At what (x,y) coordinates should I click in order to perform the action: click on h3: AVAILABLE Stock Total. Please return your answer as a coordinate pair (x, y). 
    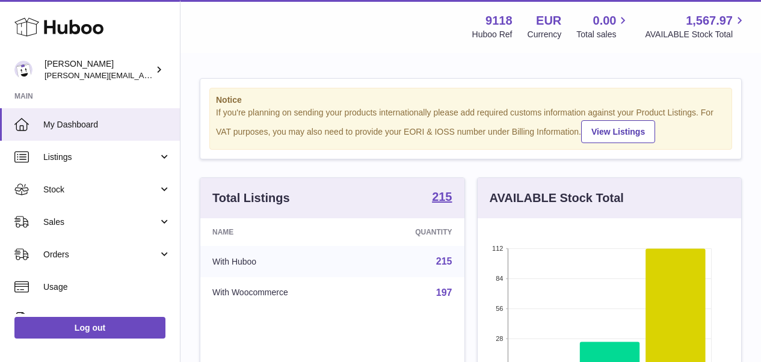
    Looking at the image, I should click on (557, 198).